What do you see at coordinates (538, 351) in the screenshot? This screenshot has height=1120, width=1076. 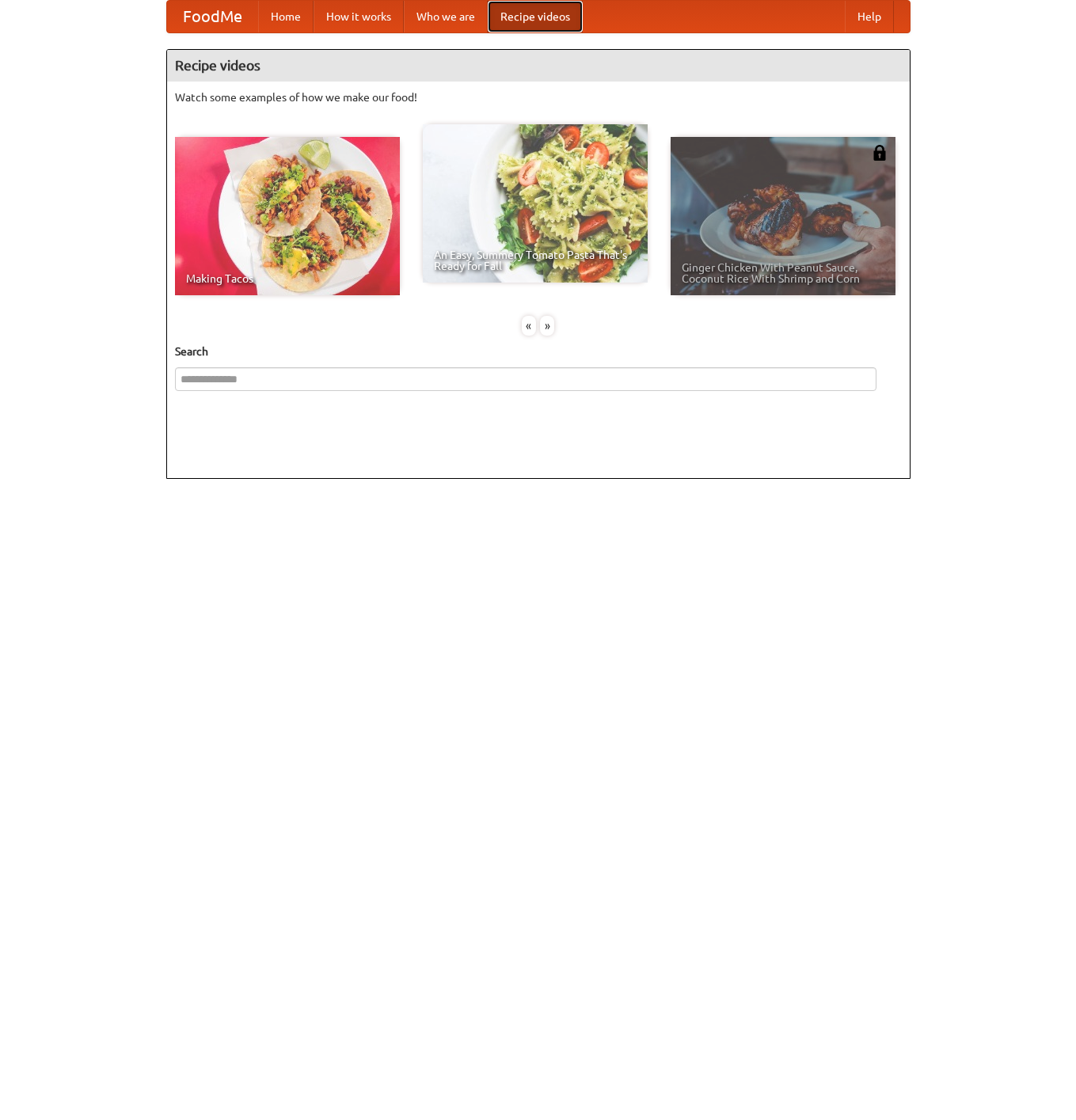 I see `h5: Search` at bounding box center [538, 351].